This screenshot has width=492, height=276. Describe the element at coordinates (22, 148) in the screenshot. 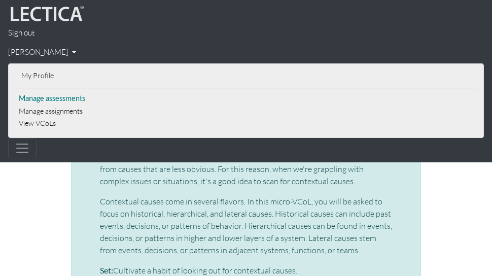

I see `button: Toggle navigation` at that location.